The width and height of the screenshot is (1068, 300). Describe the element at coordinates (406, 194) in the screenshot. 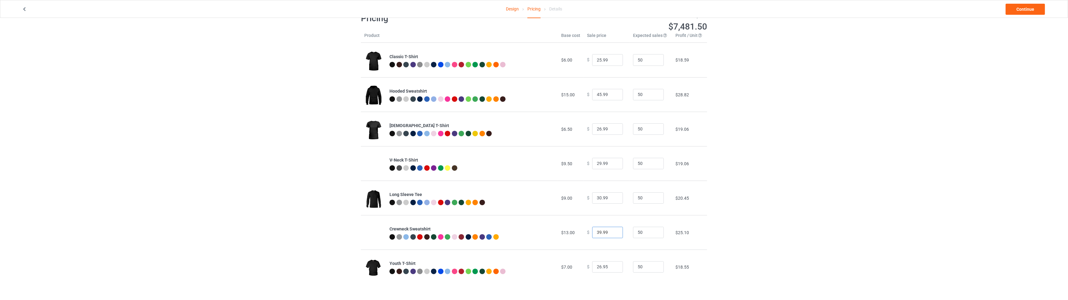

I see `b: Long Sleeve Tee` at that location.